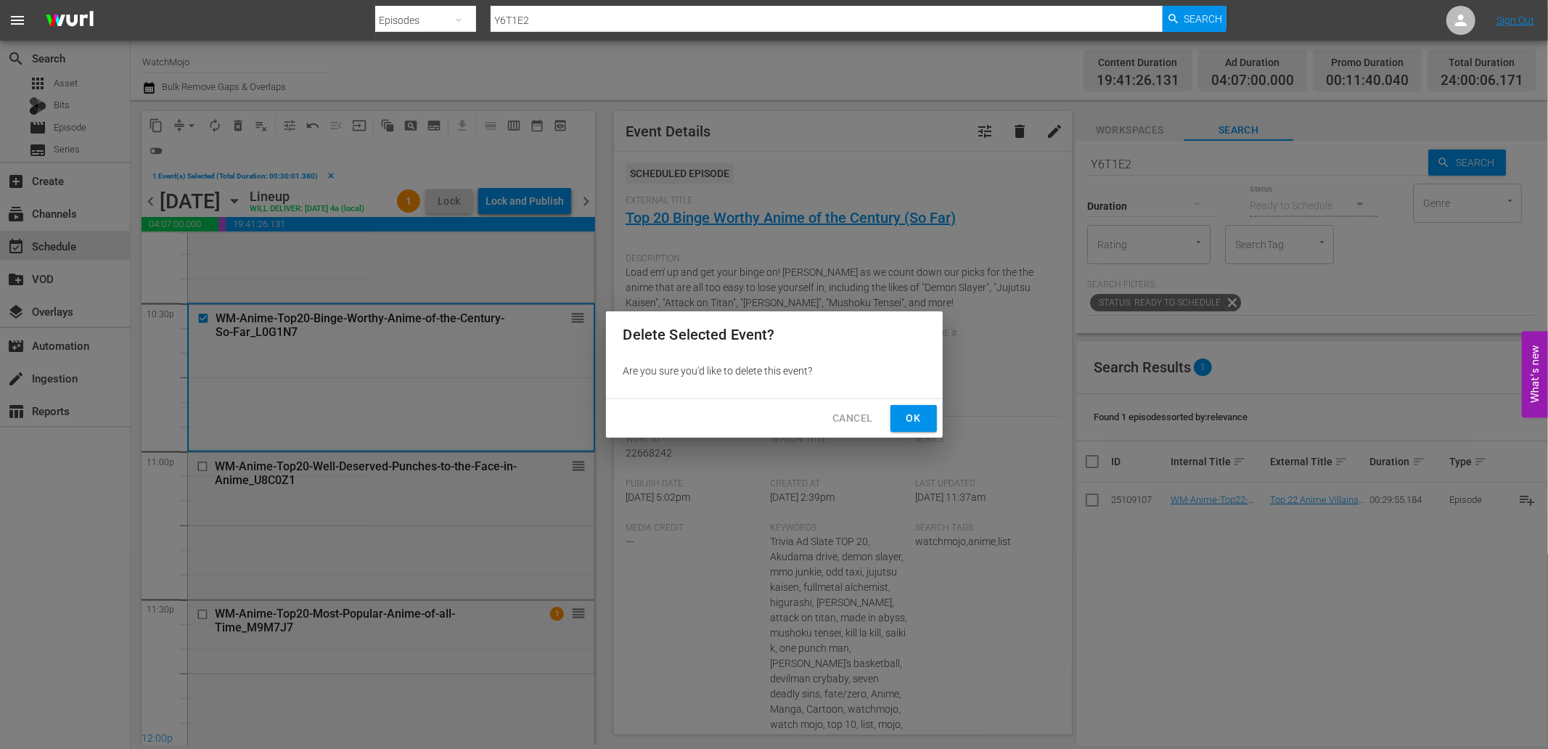 This screenshot has height=749, width=1548. Describe the element at coordinates (1535, 374) in the screenshot. I see `button: Open Feedback Widget` at that location.